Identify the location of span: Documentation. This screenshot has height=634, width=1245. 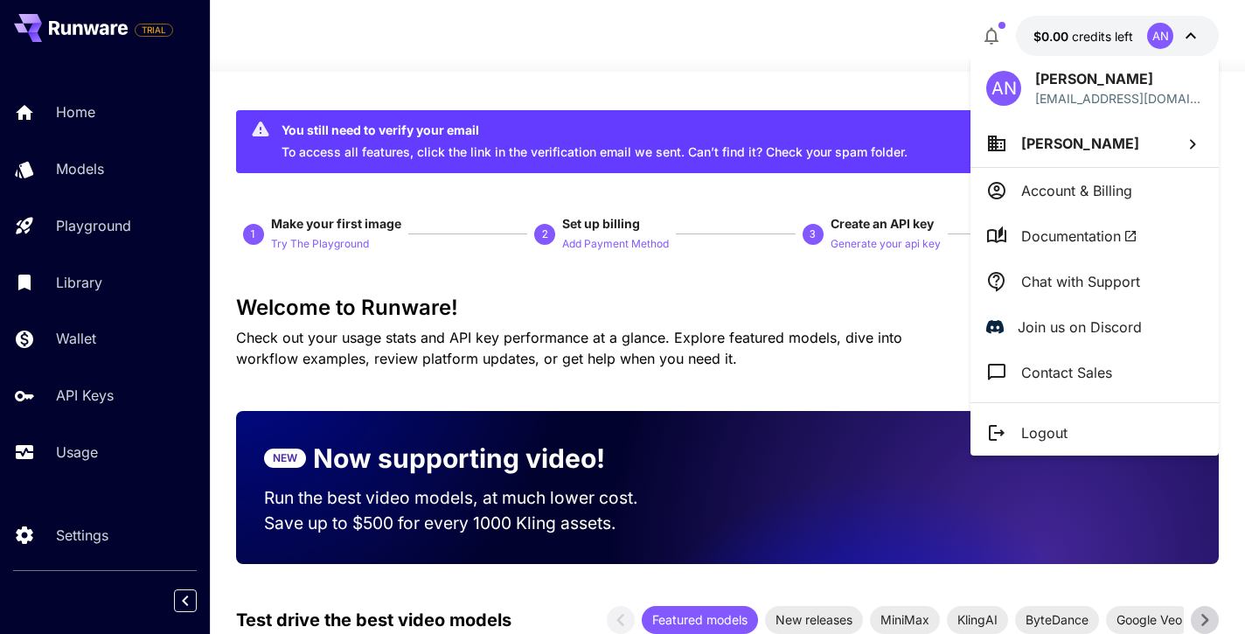
(1079, 236).